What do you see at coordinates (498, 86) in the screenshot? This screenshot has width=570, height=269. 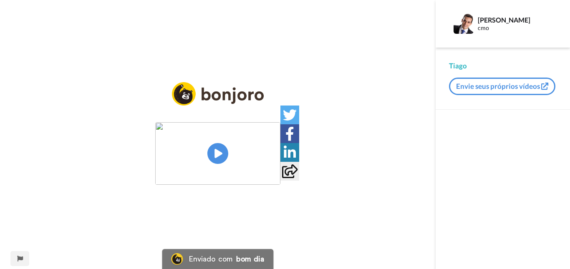 I see `font: Envie seus próprios vídeos` at bounding box center [498, 86].